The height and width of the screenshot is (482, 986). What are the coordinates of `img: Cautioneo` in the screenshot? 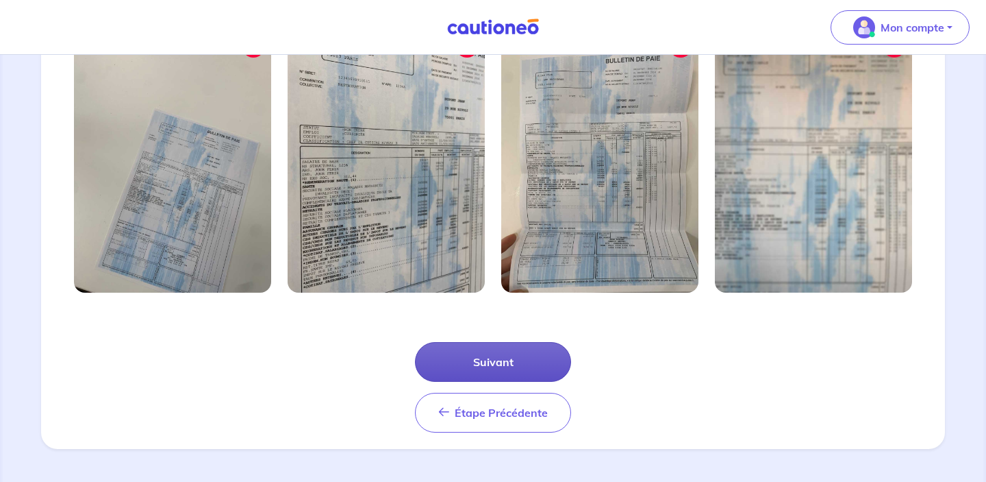 It's located at (493, 27).